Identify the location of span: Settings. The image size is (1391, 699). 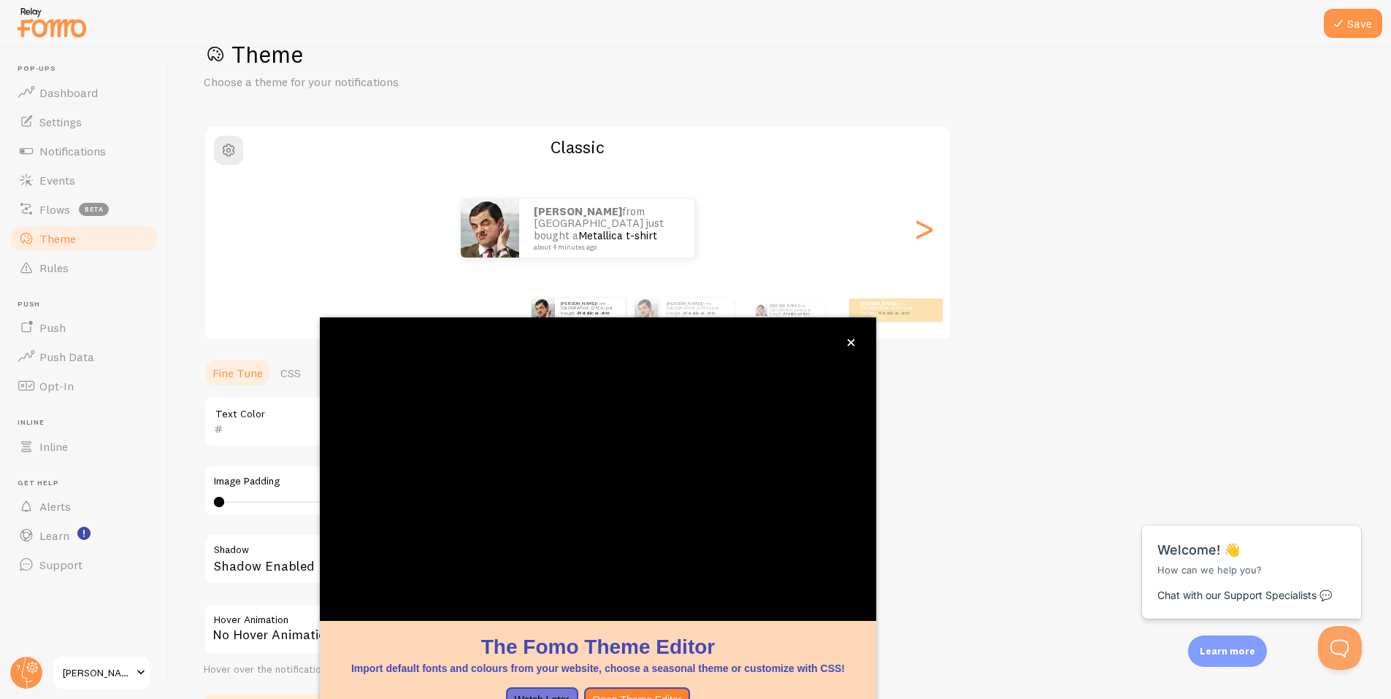
(61, 122).